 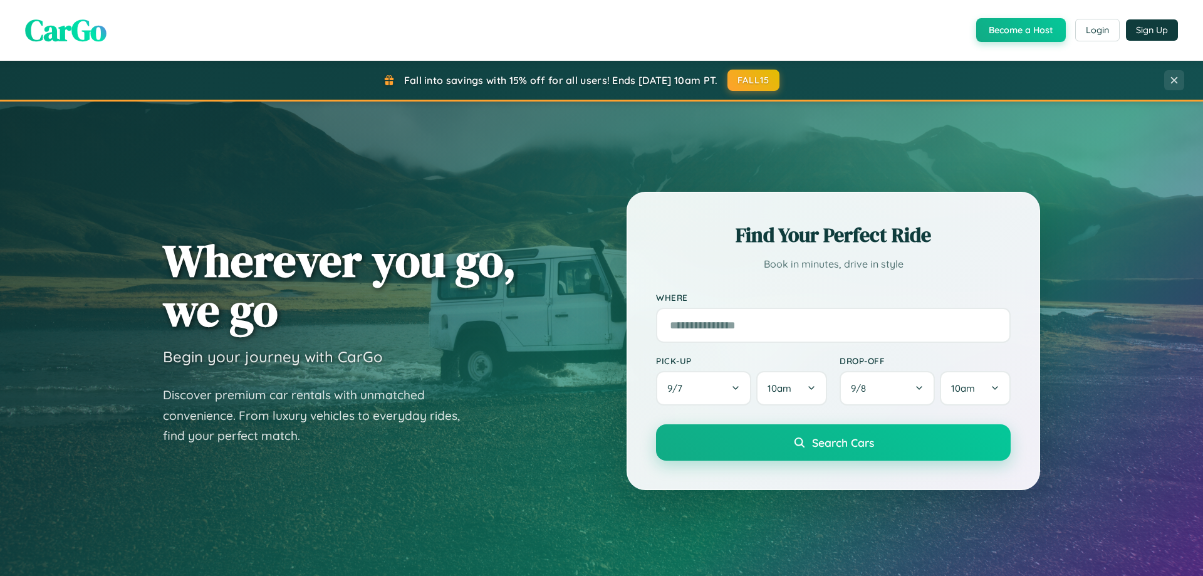 What do you see at coordinates (319, 415) in the screenshot?
I see `p: Discover premium car rentals with unmatched convenience. From luxury vehicles to everyday rides, ...` at bounding box center [319, 415].